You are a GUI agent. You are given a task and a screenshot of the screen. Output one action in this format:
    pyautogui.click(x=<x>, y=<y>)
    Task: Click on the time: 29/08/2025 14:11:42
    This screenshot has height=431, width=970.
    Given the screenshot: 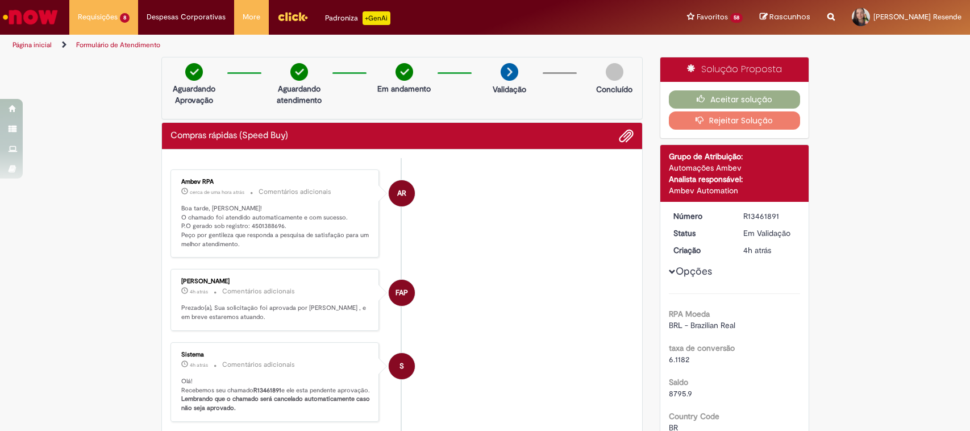 What is the action you would take?
    pyautogui.click(x=217, y=192)
    